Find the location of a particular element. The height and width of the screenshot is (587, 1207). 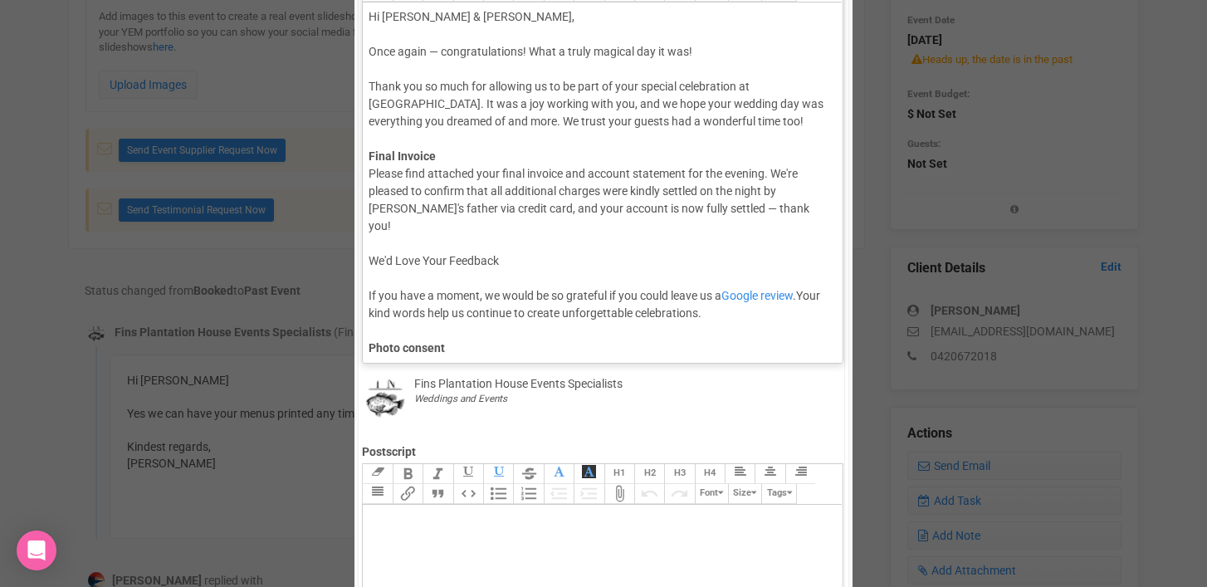

label: Postscript is located at coordinates (602, 450).